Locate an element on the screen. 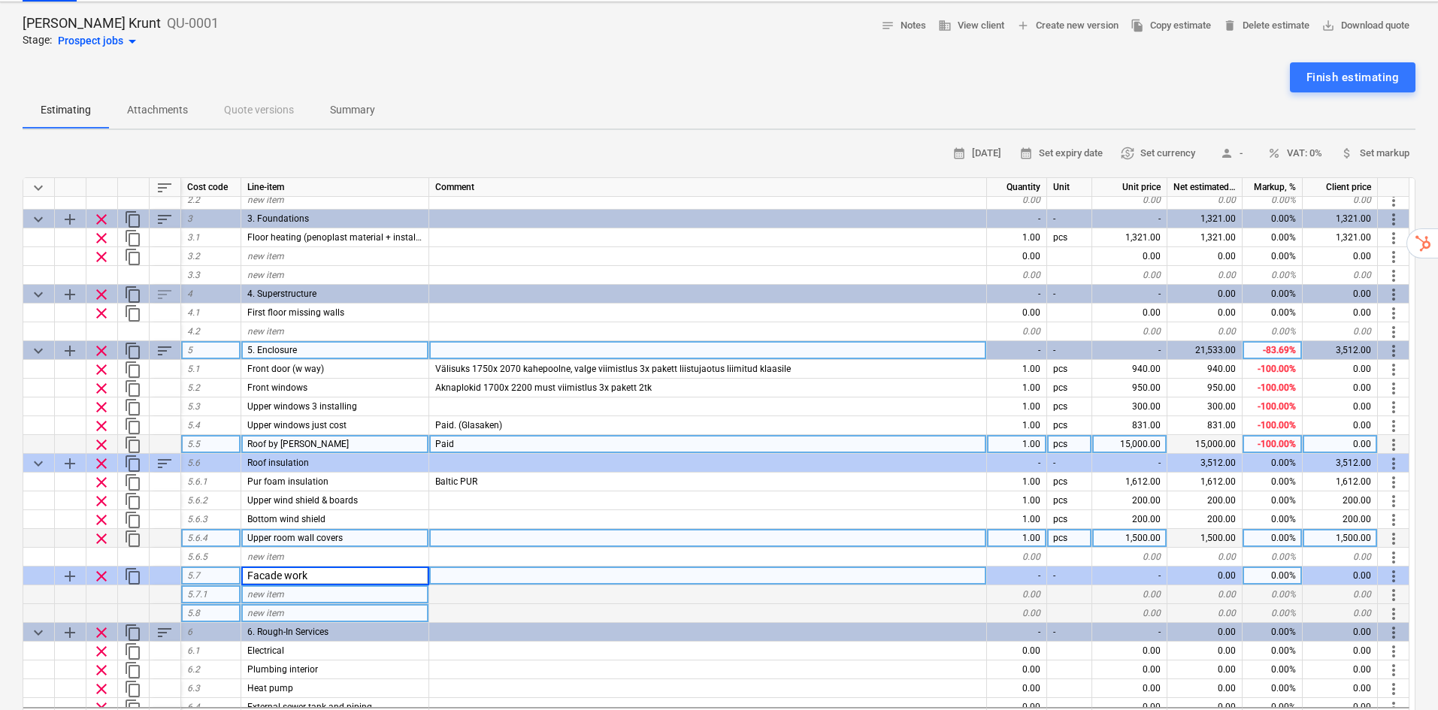  span: Set markup is located at coordinates (1375, 153).